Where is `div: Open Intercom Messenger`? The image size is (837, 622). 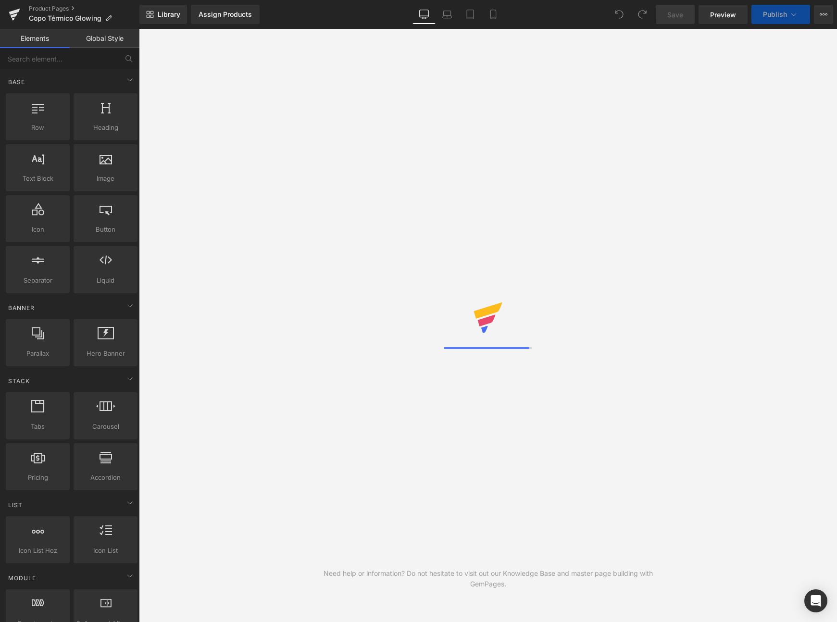
div: Open Intercom Messenger is located at coordinates (816, 601).